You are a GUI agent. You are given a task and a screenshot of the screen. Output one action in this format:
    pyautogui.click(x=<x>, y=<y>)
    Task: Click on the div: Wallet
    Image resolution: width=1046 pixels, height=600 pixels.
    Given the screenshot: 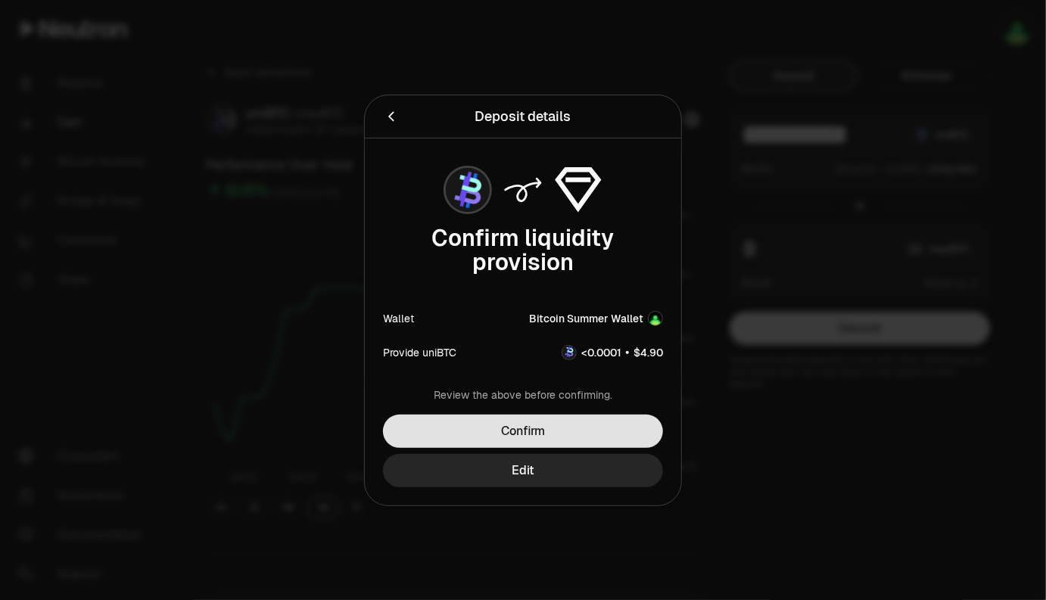 What is the action you would take?
    pyautogui.click(x=398, y=319)
    